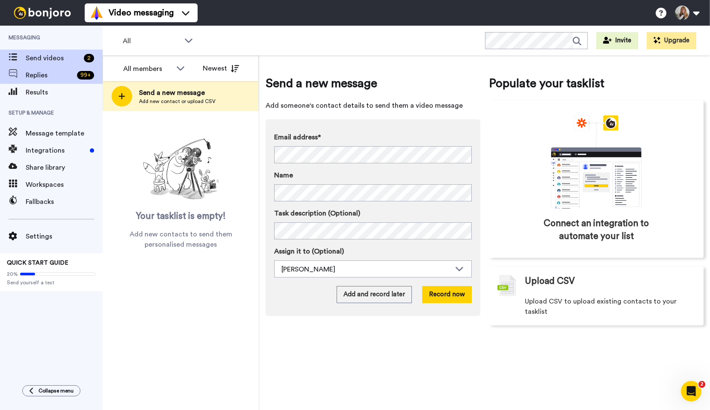  I want to click on label: Task description (Optional), so click(373, 214).